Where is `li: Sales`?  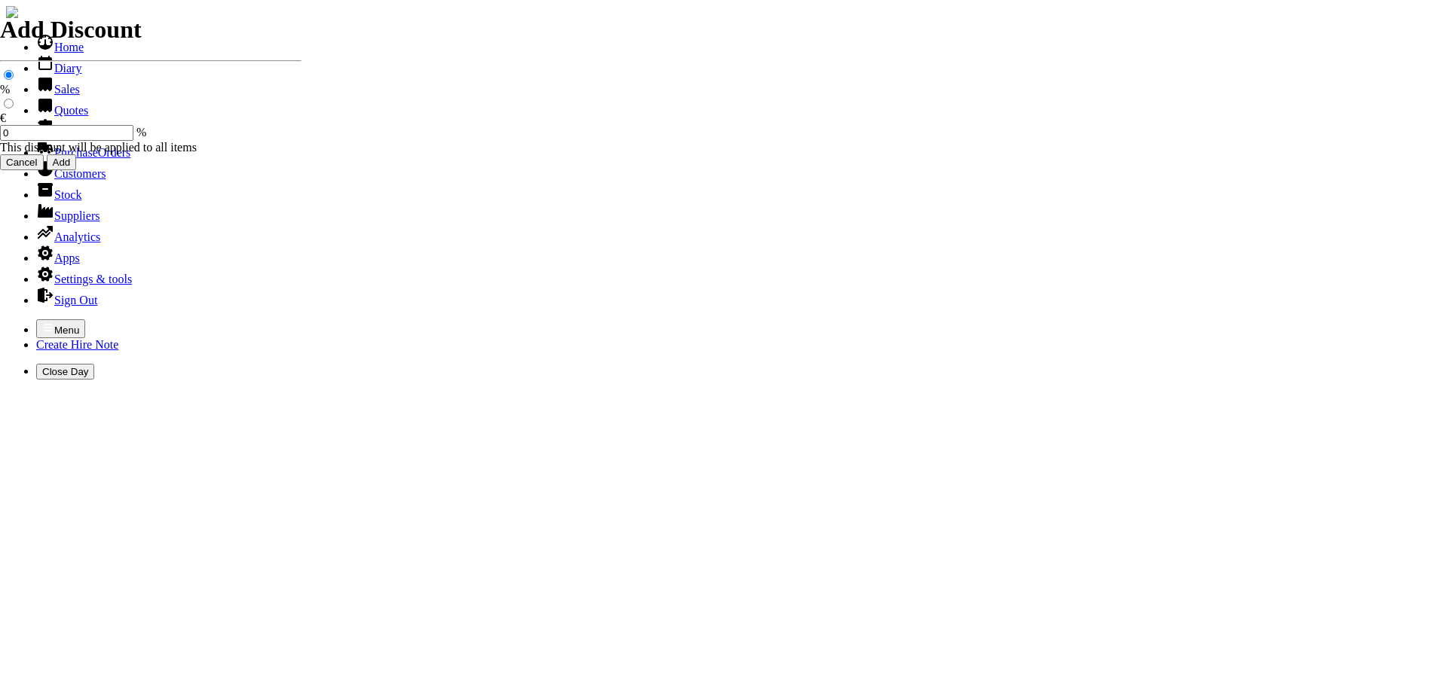 li: Sales is located at coordinates (732, 86).